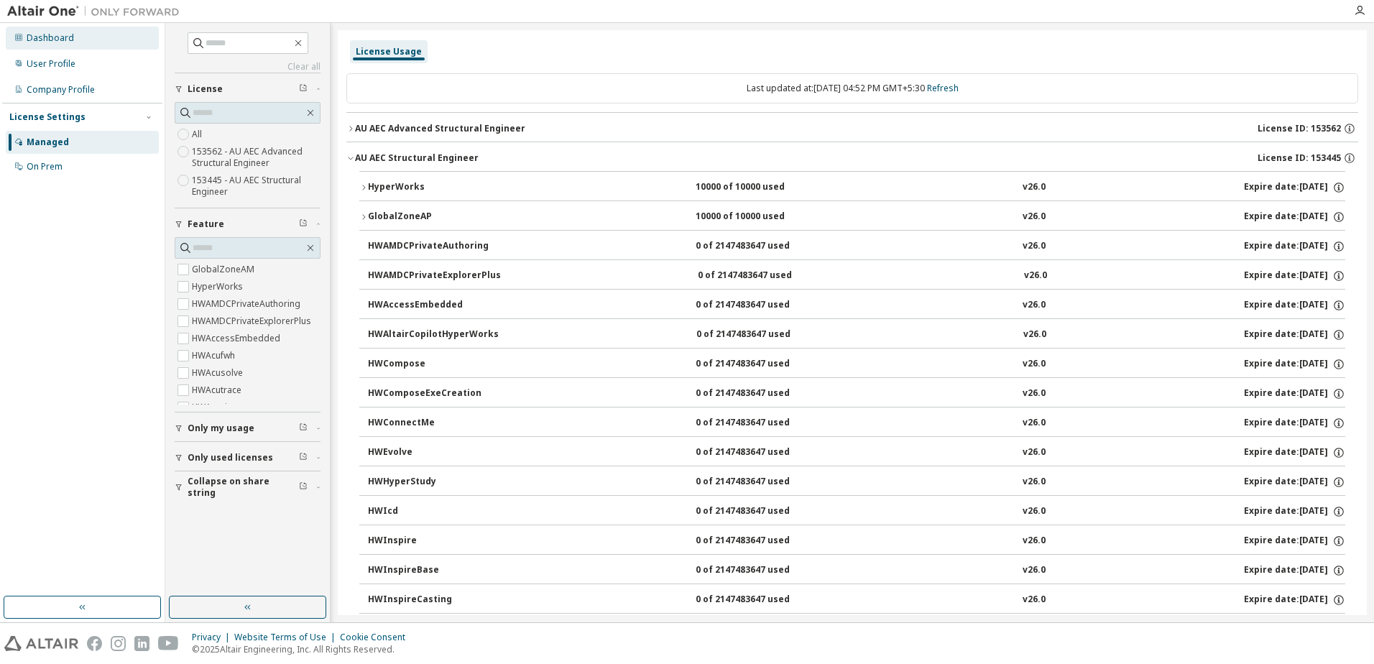 This screenshot has width=1374, height=664. What do you see at coordinates (215, 356) in the screenshot?
I see `label: HWAcufwh` at bounding box center [215, 356].